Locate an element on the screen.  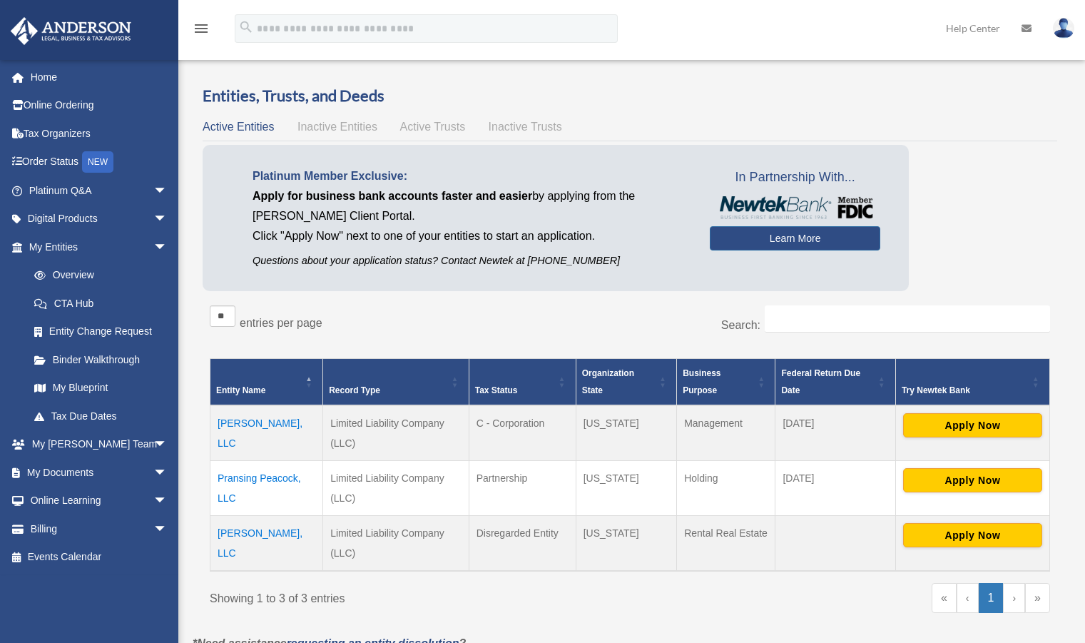
a: Overview is located at coordinates (97, 275).